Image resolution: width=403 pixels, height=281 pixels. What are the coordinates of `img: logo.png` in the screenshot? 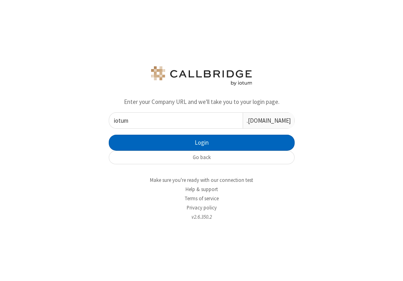 It's located at (202, 76).